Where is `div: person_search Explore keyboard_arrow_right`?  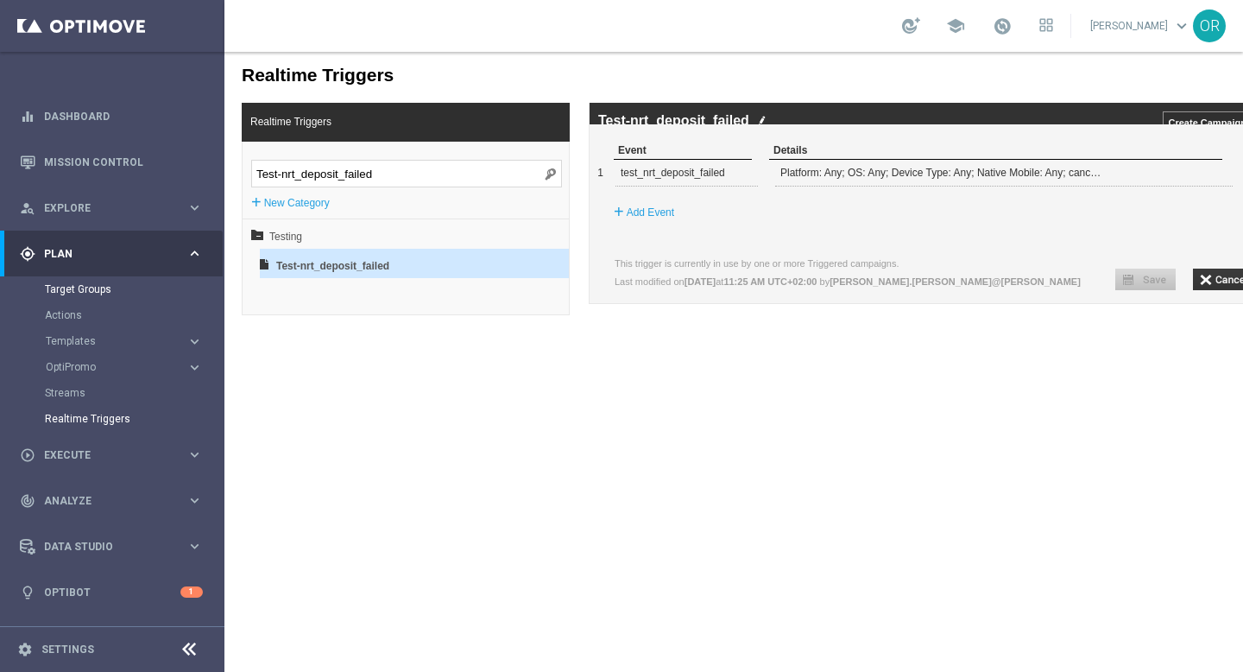 div: person_search Explore keyboard_arrow_right is located at coordinates (111, 208).